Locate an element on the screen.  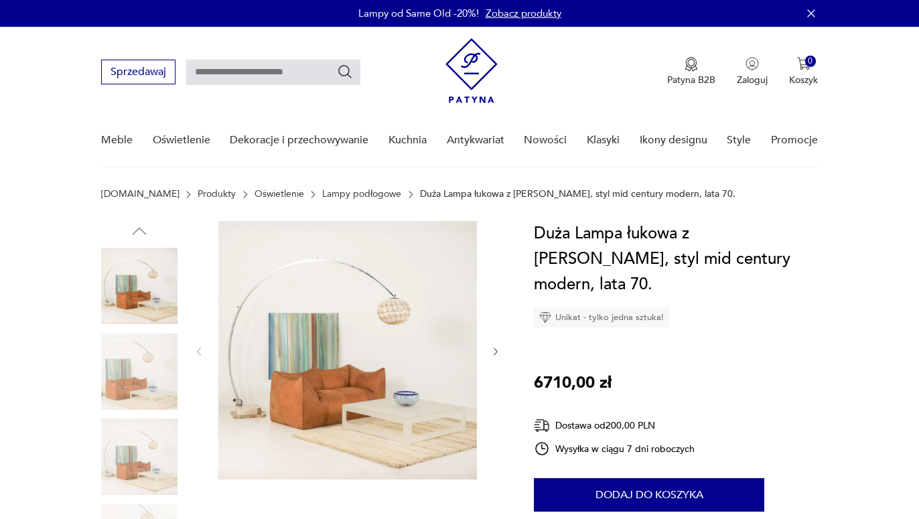
a: Kuchnia is located at coordinates (407, 140).